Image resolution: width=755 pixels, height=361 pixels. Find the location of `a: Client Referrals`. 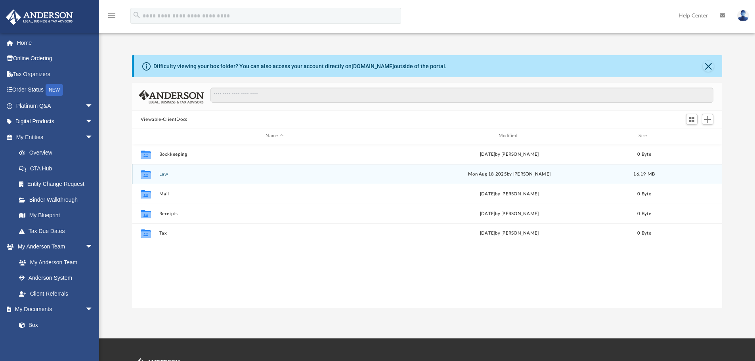

a: Client Referrals is located at coordinates (56, 294).